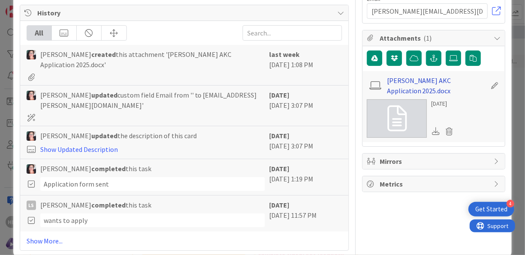 Image resolution: width=525 pixels, height=255 pixels. Describe the element at coordinates (185, 13) in the screenshot. I see `span: History` at that location.